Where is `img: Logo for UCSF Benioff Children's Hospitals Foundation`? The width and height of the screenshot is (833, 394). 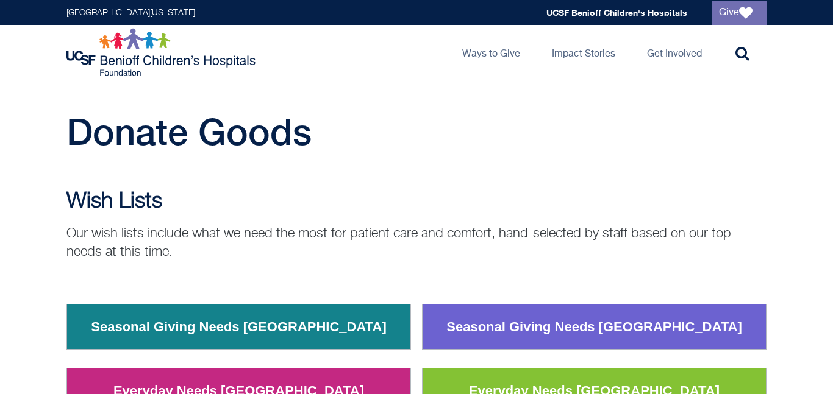
img: Logo for UCSF Benioff Children's Hospitals Foundation is located at coordinates (162, 52).